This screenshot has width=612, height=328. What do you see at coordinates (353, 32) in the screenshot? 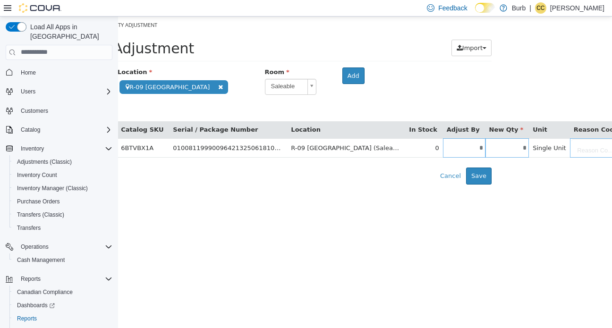
I see `button: Import` at bounding box center [353, 32].